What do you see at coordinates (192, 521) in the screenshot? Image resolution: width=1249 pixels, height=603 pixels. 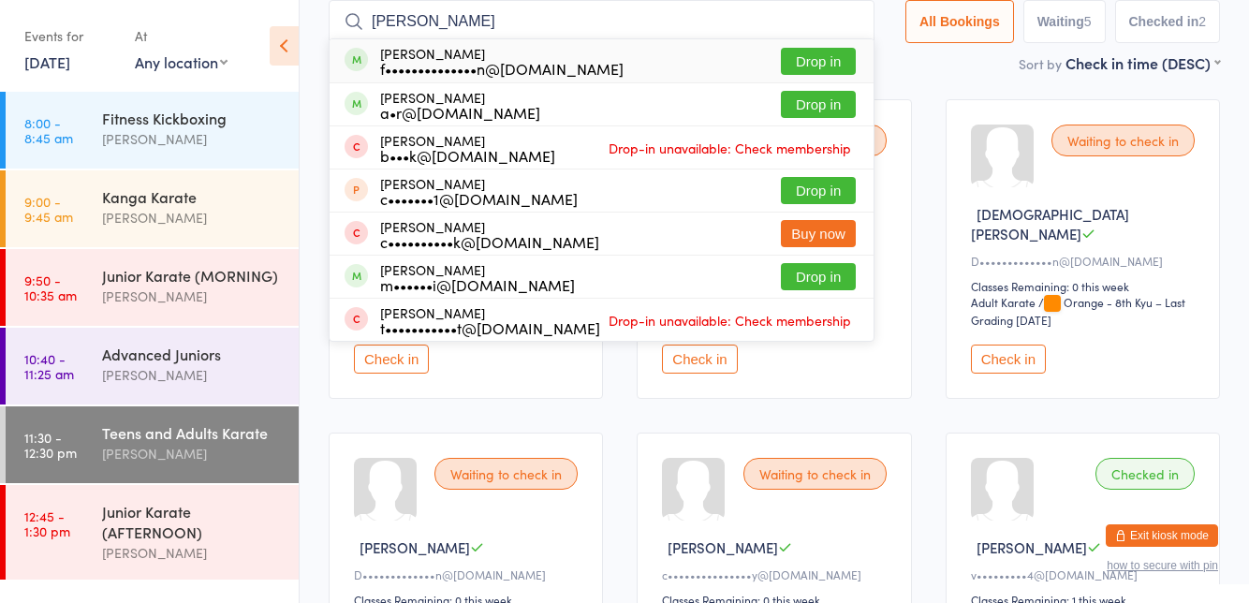 I see `div: Junior Karate (AFTERNOON)` at bounding box center [192, 521].